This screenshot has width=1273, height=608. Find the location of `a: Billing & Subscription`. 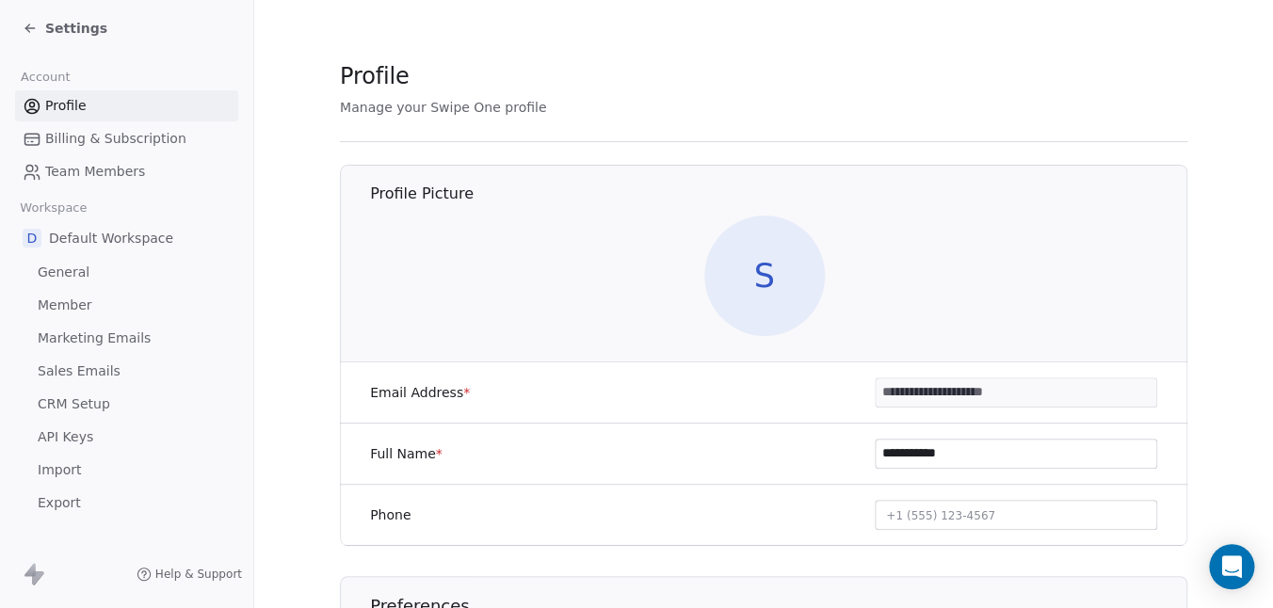

a: Billing & Subscription is located at coordinates (126, 138).